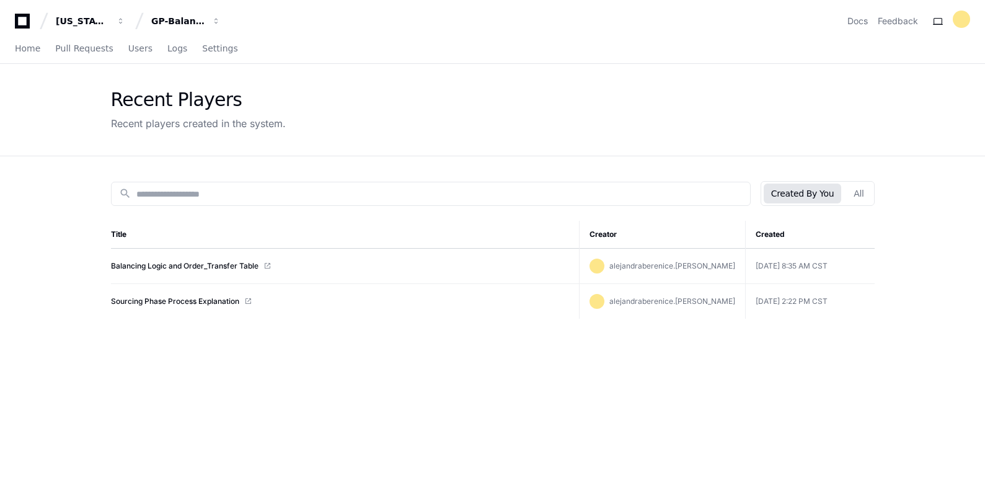  I want to click on th: Title, so click(345, 234).